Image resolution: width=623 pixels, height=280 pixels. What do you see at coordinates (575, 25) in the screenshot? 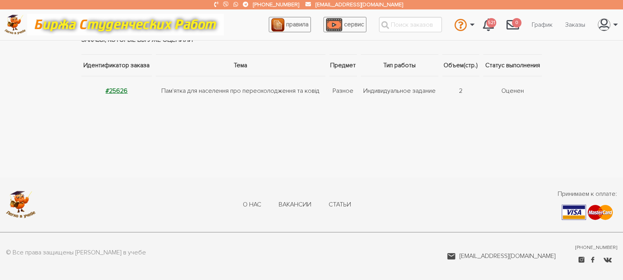
I see `a: Заказы` at bounding box center [575, 25].